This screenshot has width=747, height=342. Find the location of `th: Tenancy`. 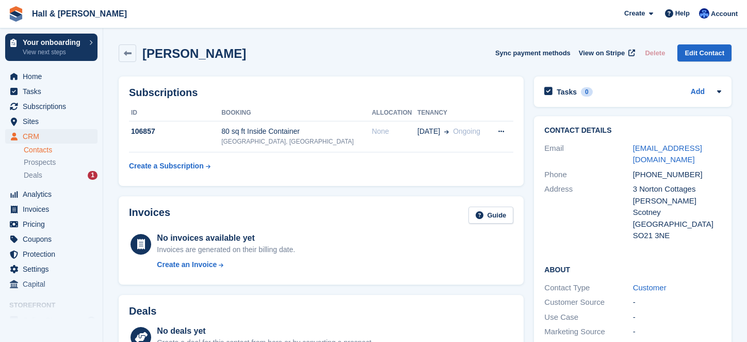

th: Tenancy is located at coordinates (453, 113).